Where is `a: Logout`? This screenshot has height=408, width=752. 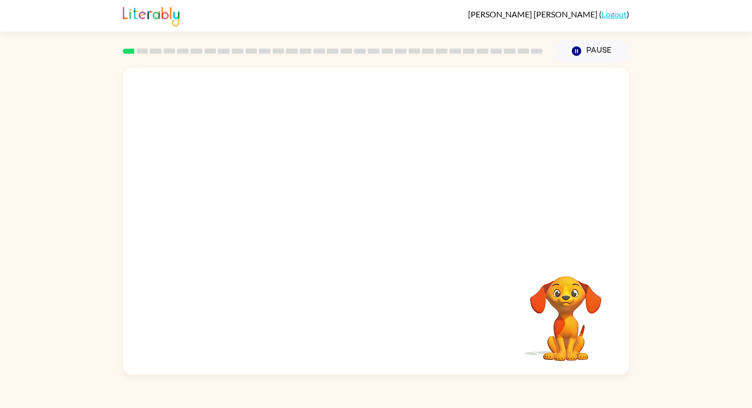
a: Logout is located at coordinates (614, 14).